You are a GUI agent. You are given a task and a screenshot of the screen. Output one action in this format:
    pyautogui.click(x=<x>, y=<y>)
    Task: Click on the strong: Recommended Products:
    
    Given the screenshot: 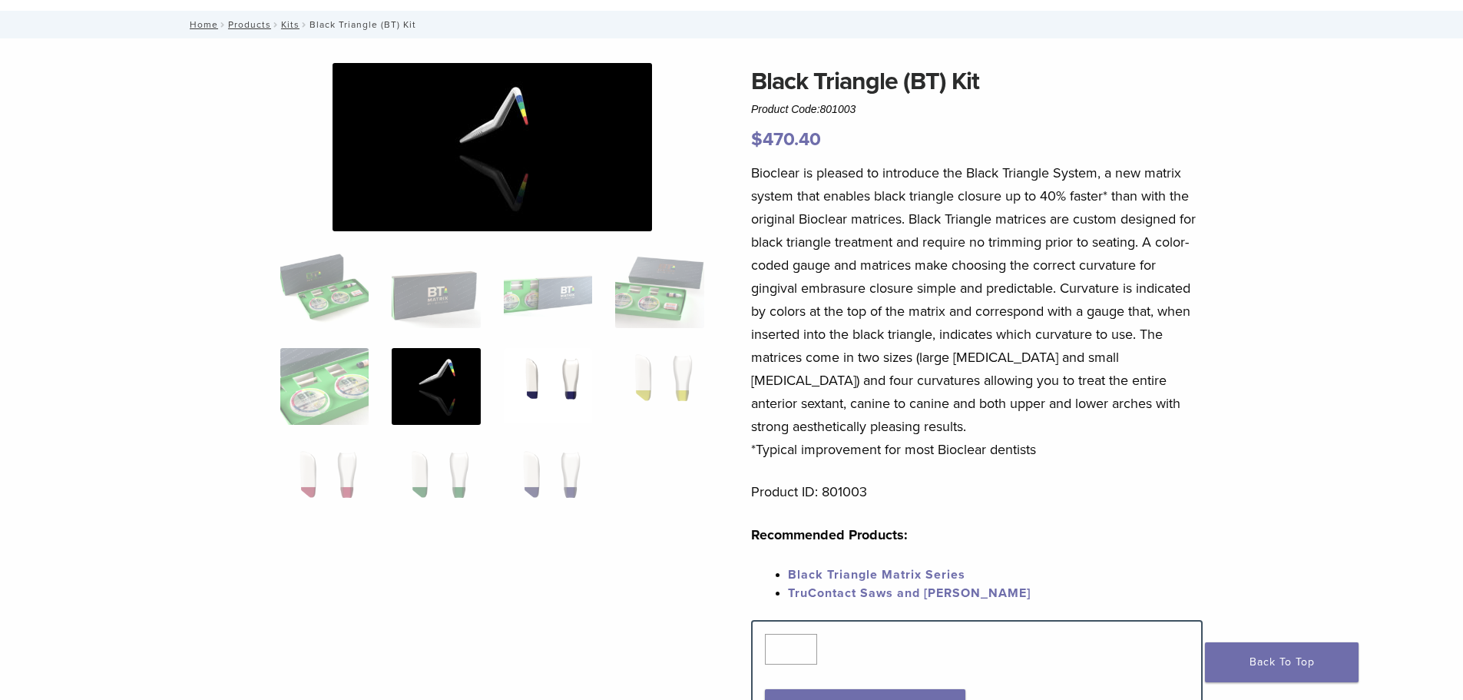 What is the action you would take?
    pyautogui.click(x=829, y=534)
    